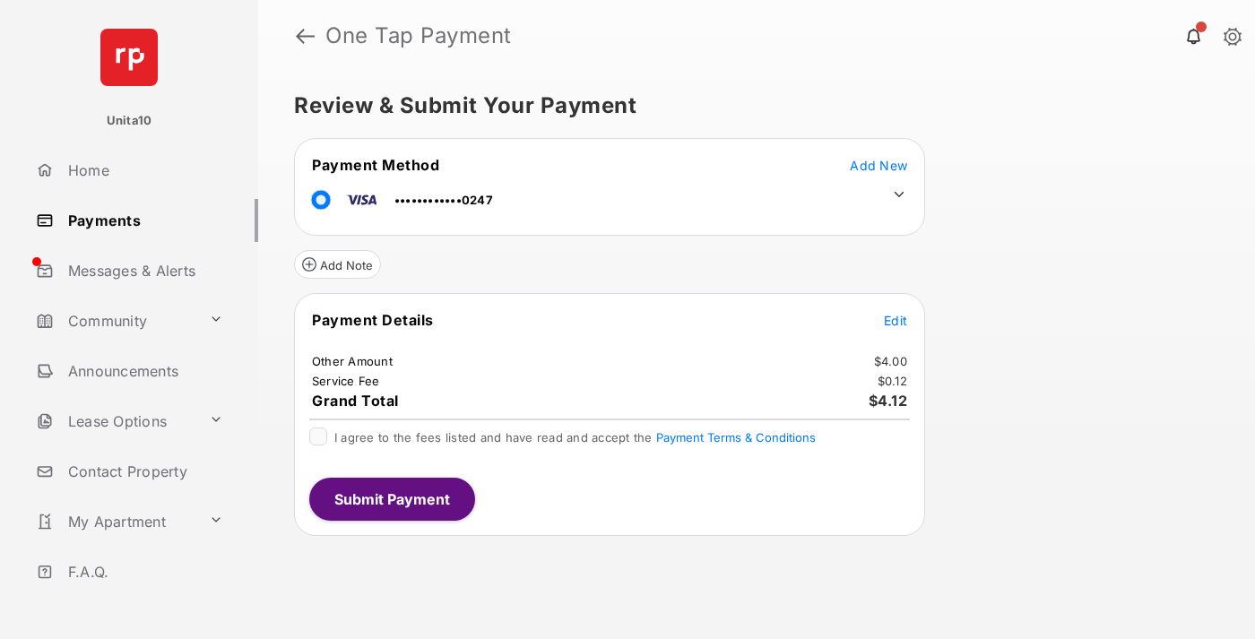 Image resolution: width=1255 pixels, height=639 pixels. Describe the element at coordinates (392, 499) in the screenshot. I see `button: Submit Payment` at that location.